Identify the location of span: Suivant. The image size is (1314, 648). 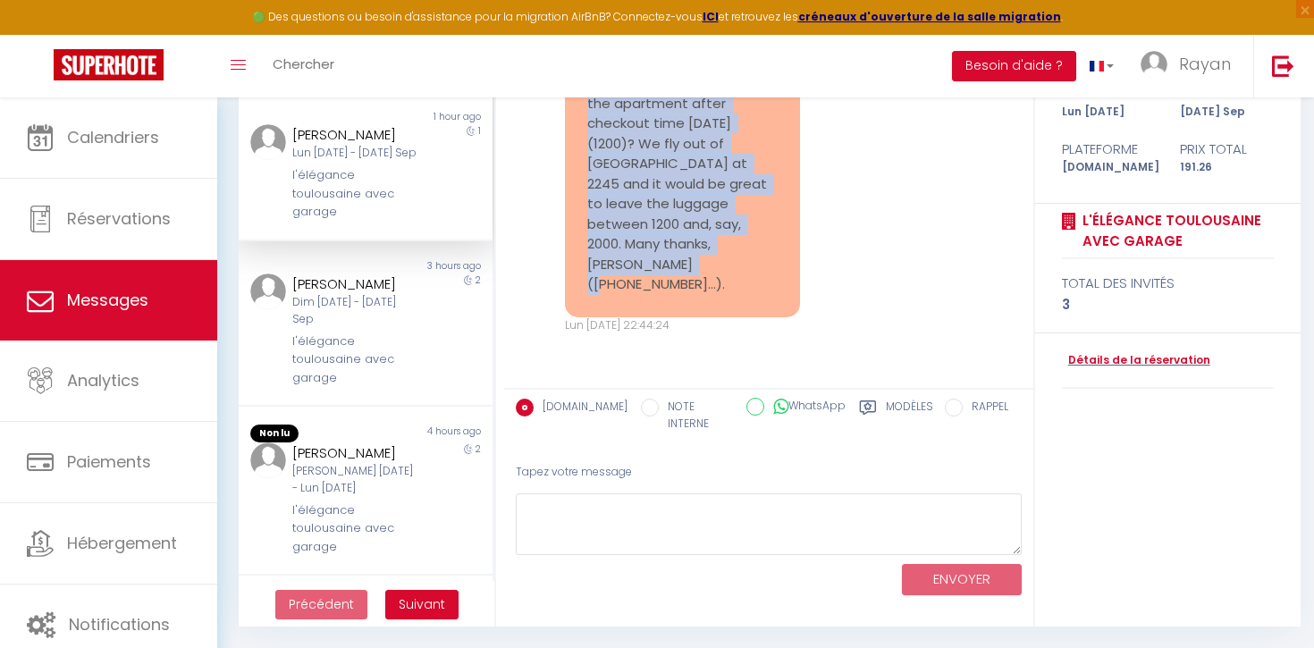
(422, 604).